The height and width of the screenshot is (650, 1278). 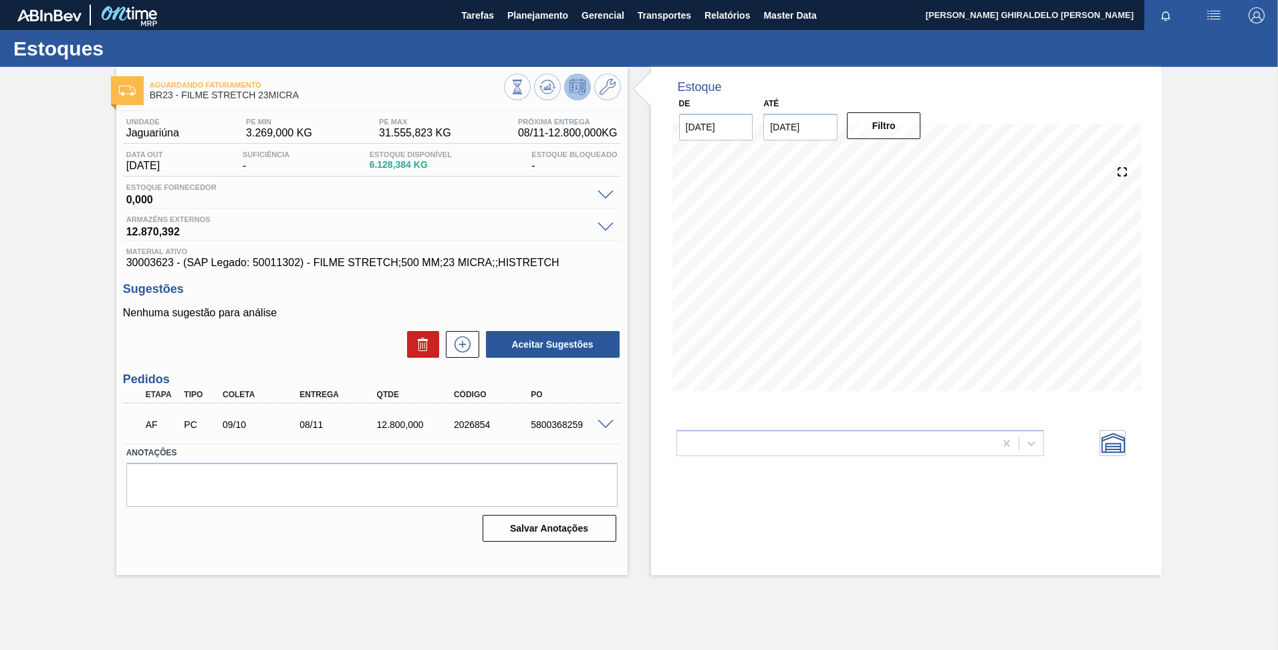 What do you see at coordinates (49, 15) in the screenshot?
I see `img: TNhmsLtSVTkK8tSr43FrP2fwEKptu5GPRR3wAAAABJRU5ErkJggg==` at bounding box center [49, 15].